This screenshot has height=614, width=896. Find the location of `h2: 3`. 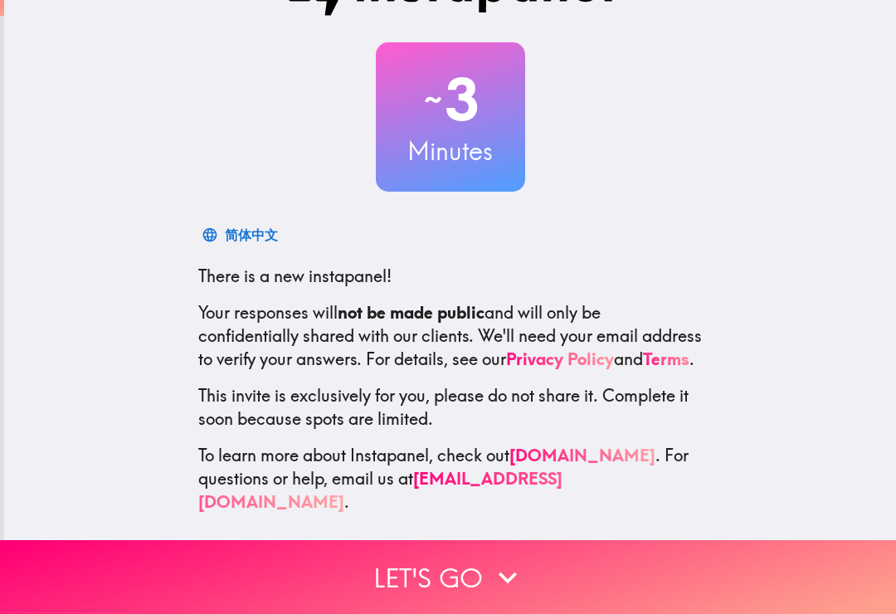

h2: 3 is located at coordinates (450, 100).